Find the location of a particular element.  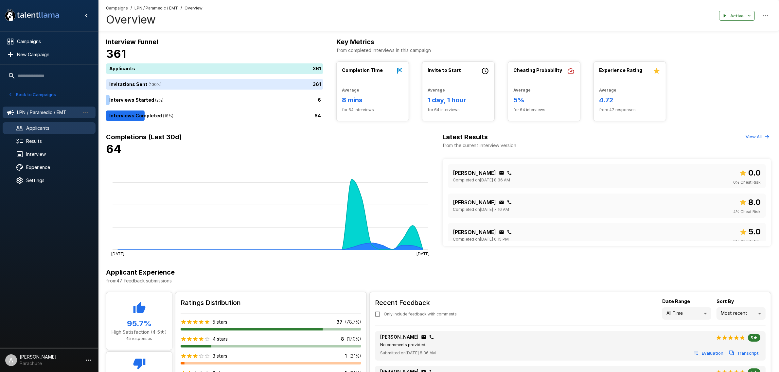

span: 4 % Cheat Risk is located at coordinates (747, 212).